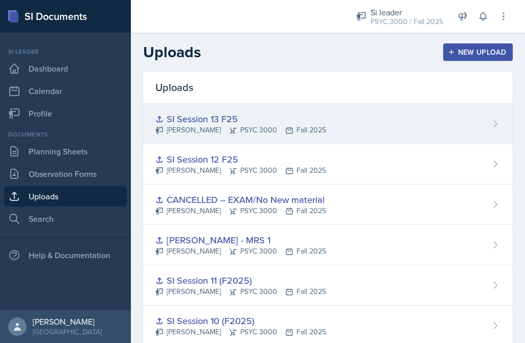 Image resolution: width=525 pixels, height=343 pixels. I want to click on div: Documents, so click(65, 134).